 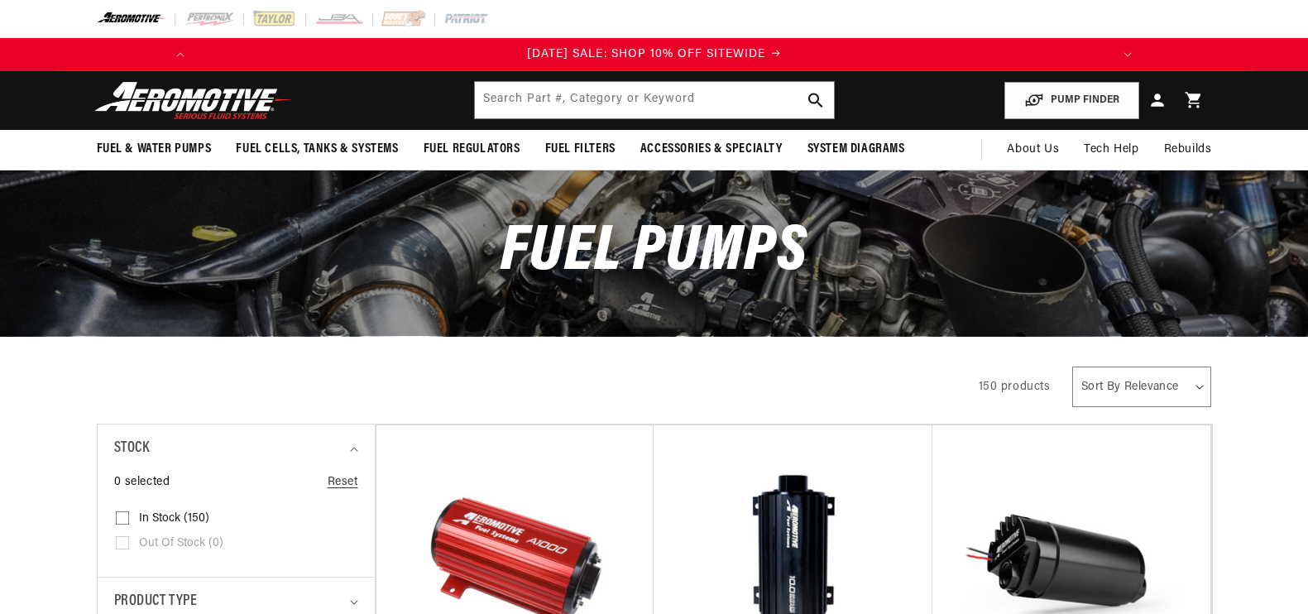 What do you see at coordinates (317, 149) in the screenshot?
I see `span: Fuel Cells, Tanks & Systems` at bounding box center [317, 149].